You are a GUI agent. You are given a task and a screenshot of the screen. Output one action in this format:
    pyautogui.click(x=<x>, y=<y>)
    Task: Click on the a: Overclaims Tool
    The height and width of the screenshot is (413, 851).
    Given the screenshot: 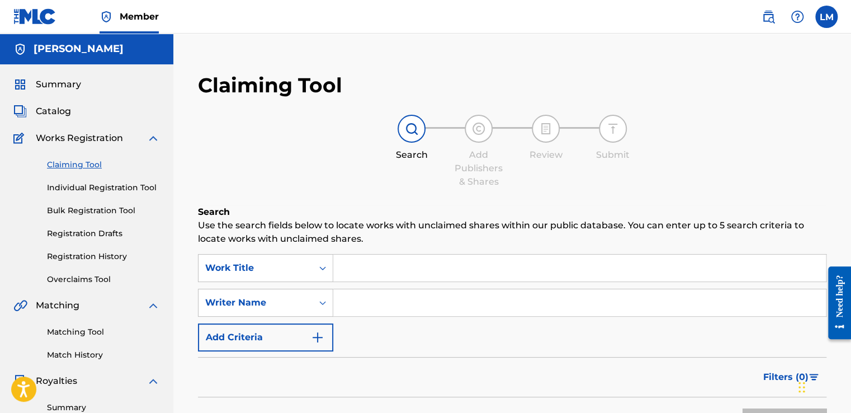 What is the action you would take?
    pyautogui.click(x=103, y=279)
    